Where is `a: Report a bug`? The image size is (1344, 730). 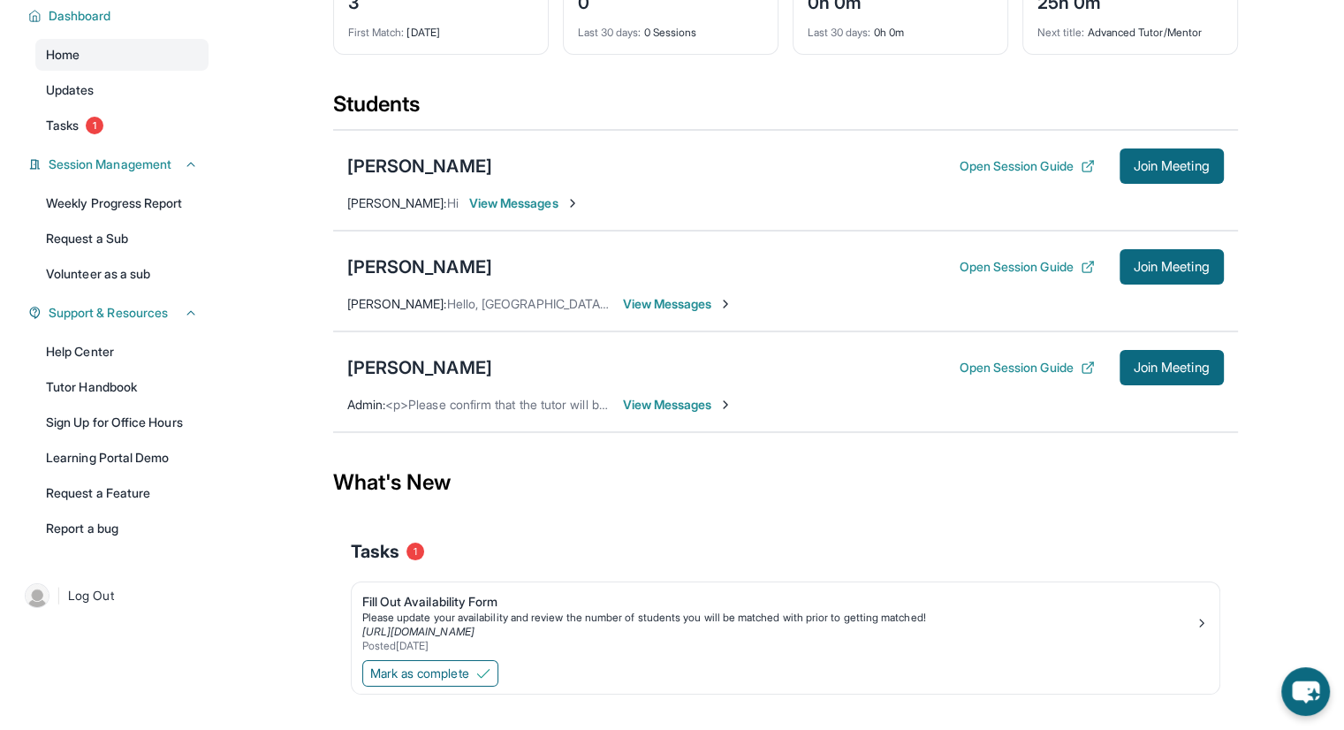
a: Report a bug is located at coordinates (122, 528).